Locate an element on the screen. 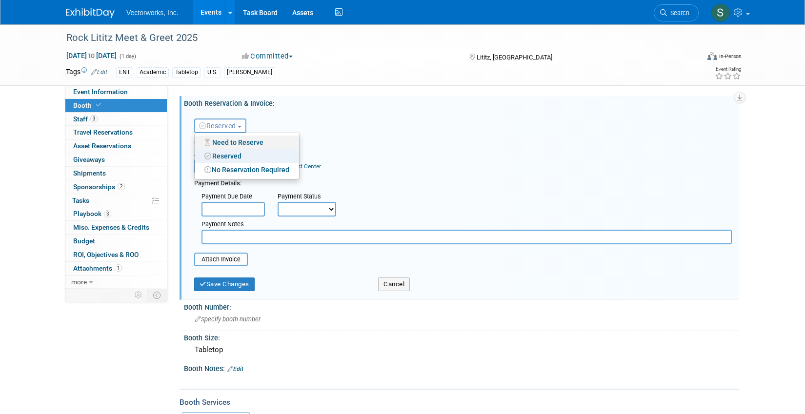  span: Reserved is located at coordinates (218, 126).